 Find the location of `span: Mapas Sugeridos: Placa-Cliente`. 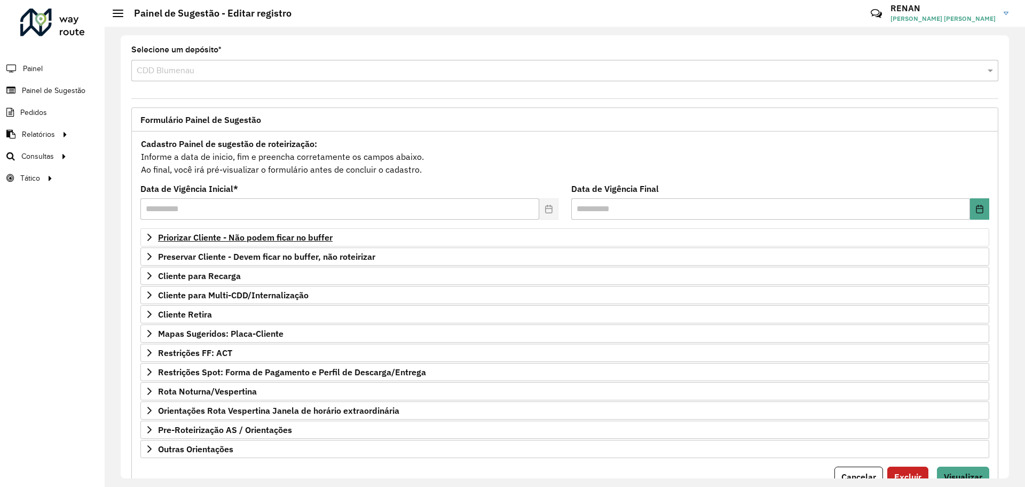

span: Mapas Sugeridos: Placa-Cliente is located at coordinates (221, 333).